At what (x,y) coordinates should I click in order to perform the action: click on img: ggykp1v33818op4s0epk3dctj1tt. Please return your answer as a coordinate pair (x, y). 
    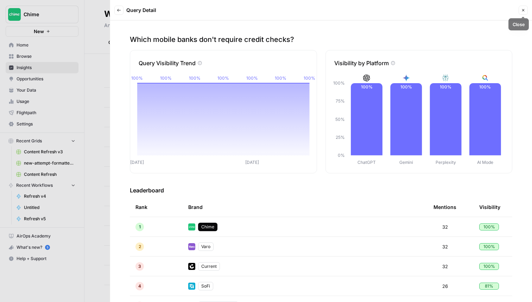
    Looking at the image, I should click on (192, 266).